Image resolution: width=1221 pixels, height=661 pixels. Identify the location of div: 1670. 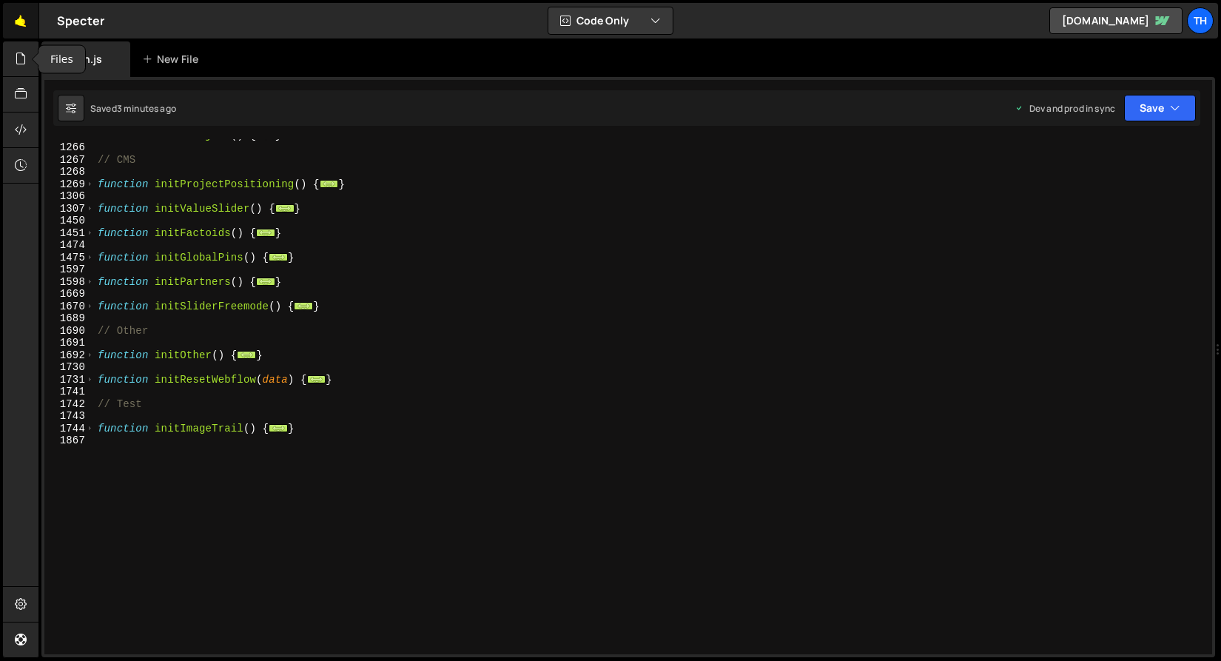
(70, 306).